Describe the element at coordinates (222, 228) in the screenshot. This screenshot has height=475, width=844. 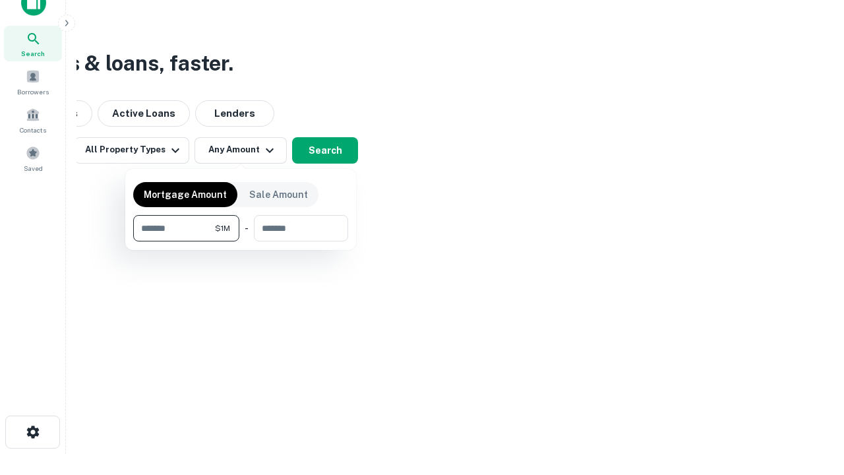
I see `span: $1M` at that location.